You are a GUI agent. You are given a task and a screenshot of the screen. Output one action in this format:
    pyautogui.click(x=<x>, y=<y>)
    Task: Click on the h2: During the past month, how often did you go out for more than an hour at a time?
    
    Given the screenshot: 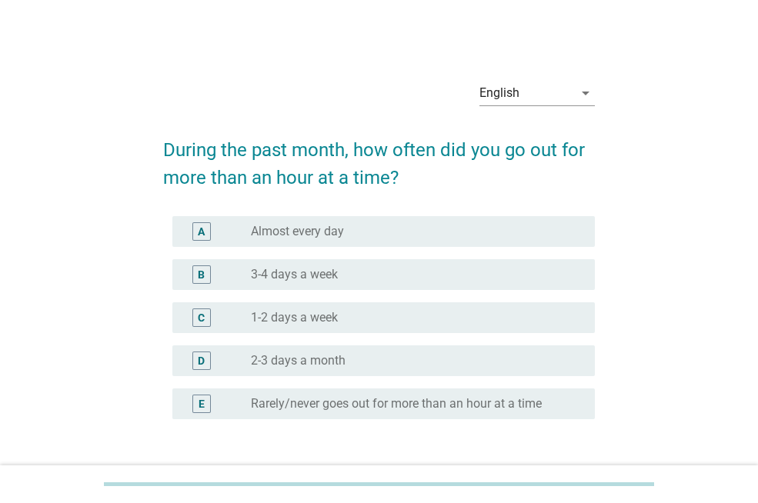 What is the action you would take?
    pyautogui.click(x=379, y=156)
    